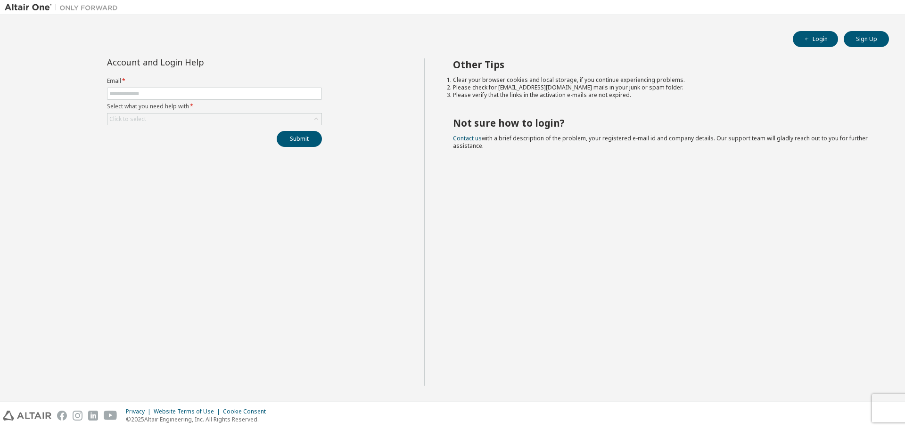 This screenshot has width=905, height=429. Describe the element at coordinates (815, 39) in the screenshot. I see `button: Login` at that location.